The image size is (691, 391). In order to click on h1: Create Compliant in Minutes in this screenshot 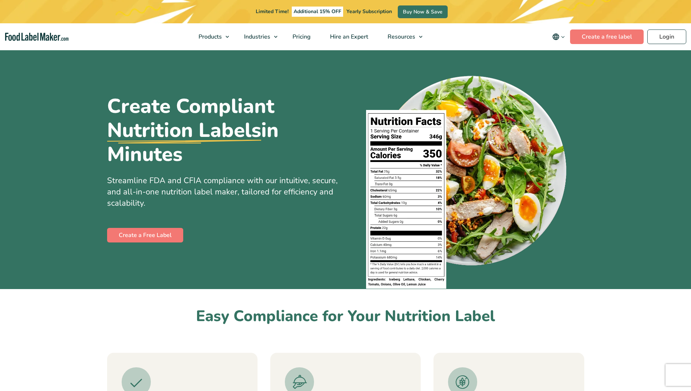, I will do `click(224, 130)`.